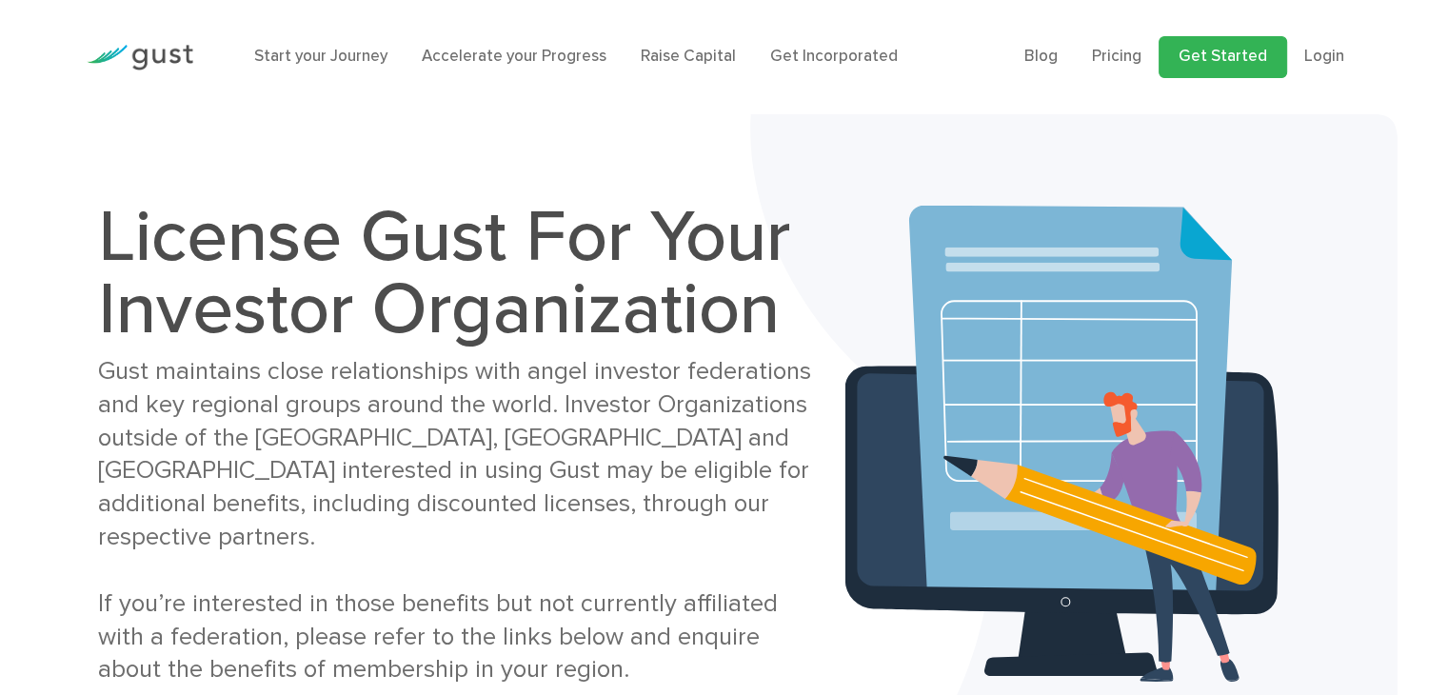  Describe the element at coordinates (1222, 57) in the screenshot. I see `a: Get Started` at that location.